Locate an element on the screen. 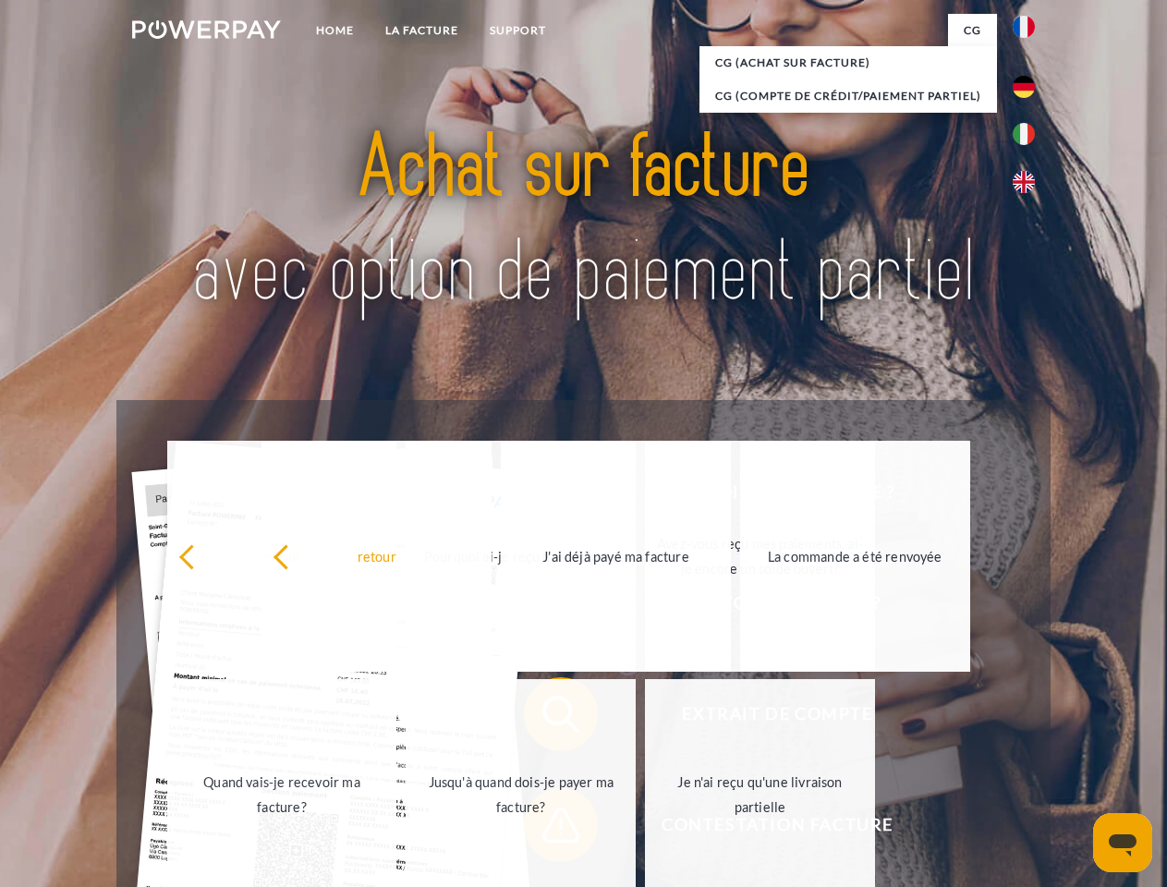 The image size is (1167, 887). a: CG (Compte de crédit/paiement partiel) is located at coordinates (848, 96).